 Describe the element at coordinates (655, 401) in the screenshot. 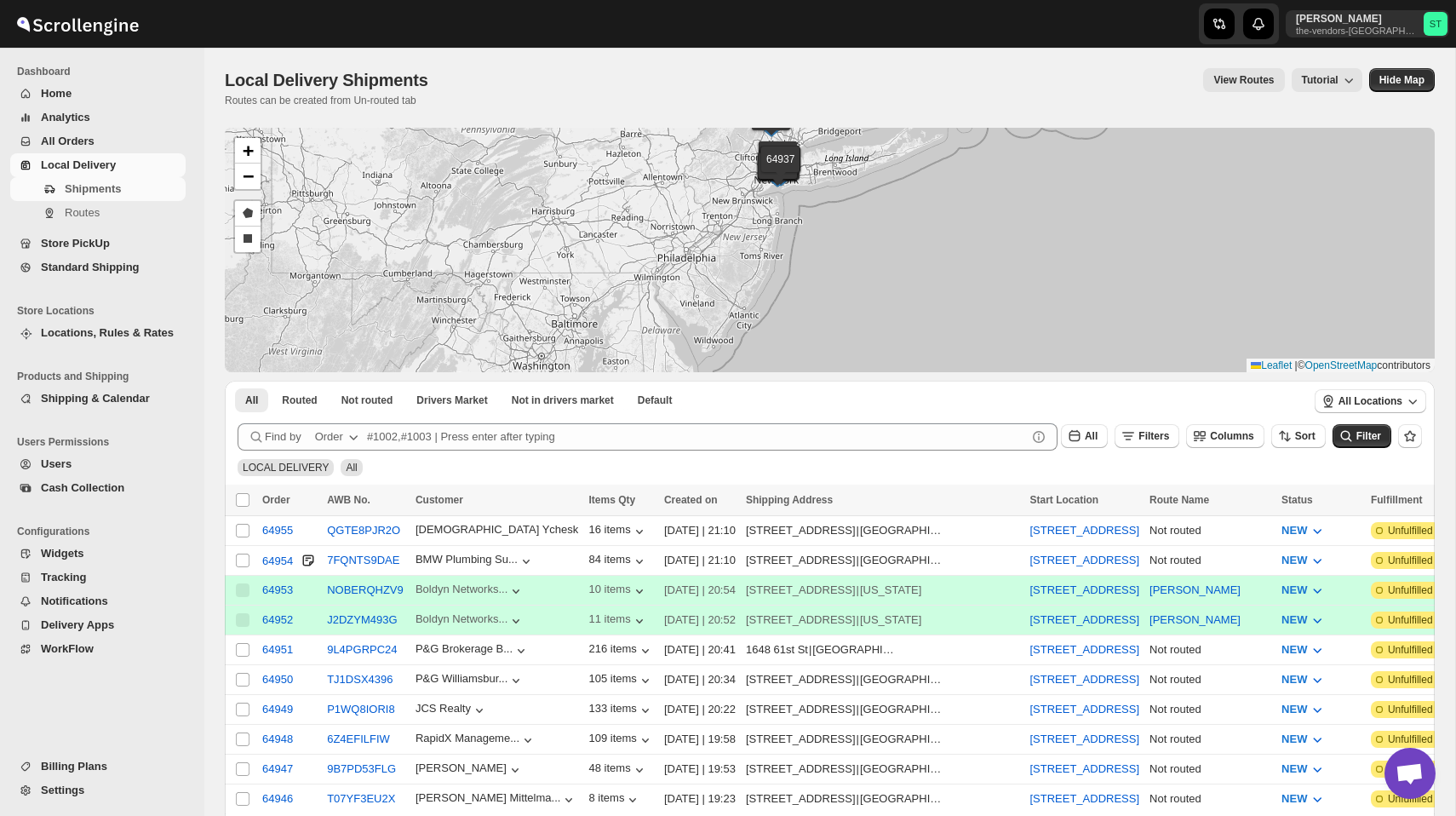

I see `button: Default` at that location.